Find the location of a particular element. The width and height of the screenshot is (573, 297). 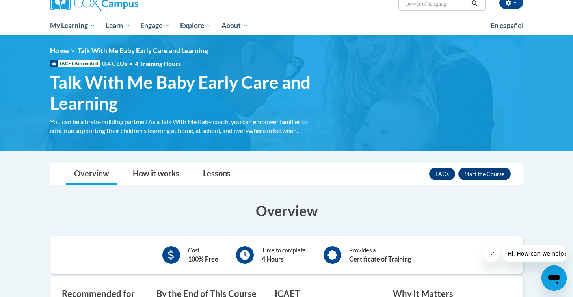

a: Home is located at coordinates (59, 50).